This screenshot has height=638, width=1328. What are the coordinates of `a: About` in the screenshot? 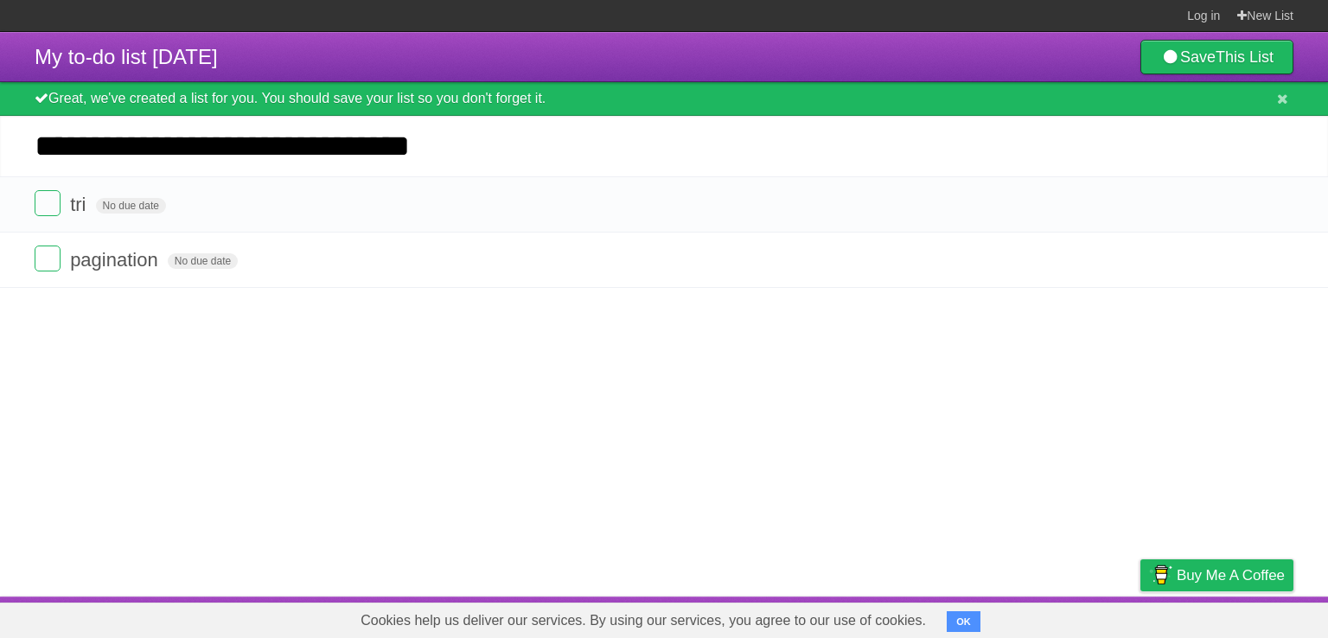 It's located at (929, 618).